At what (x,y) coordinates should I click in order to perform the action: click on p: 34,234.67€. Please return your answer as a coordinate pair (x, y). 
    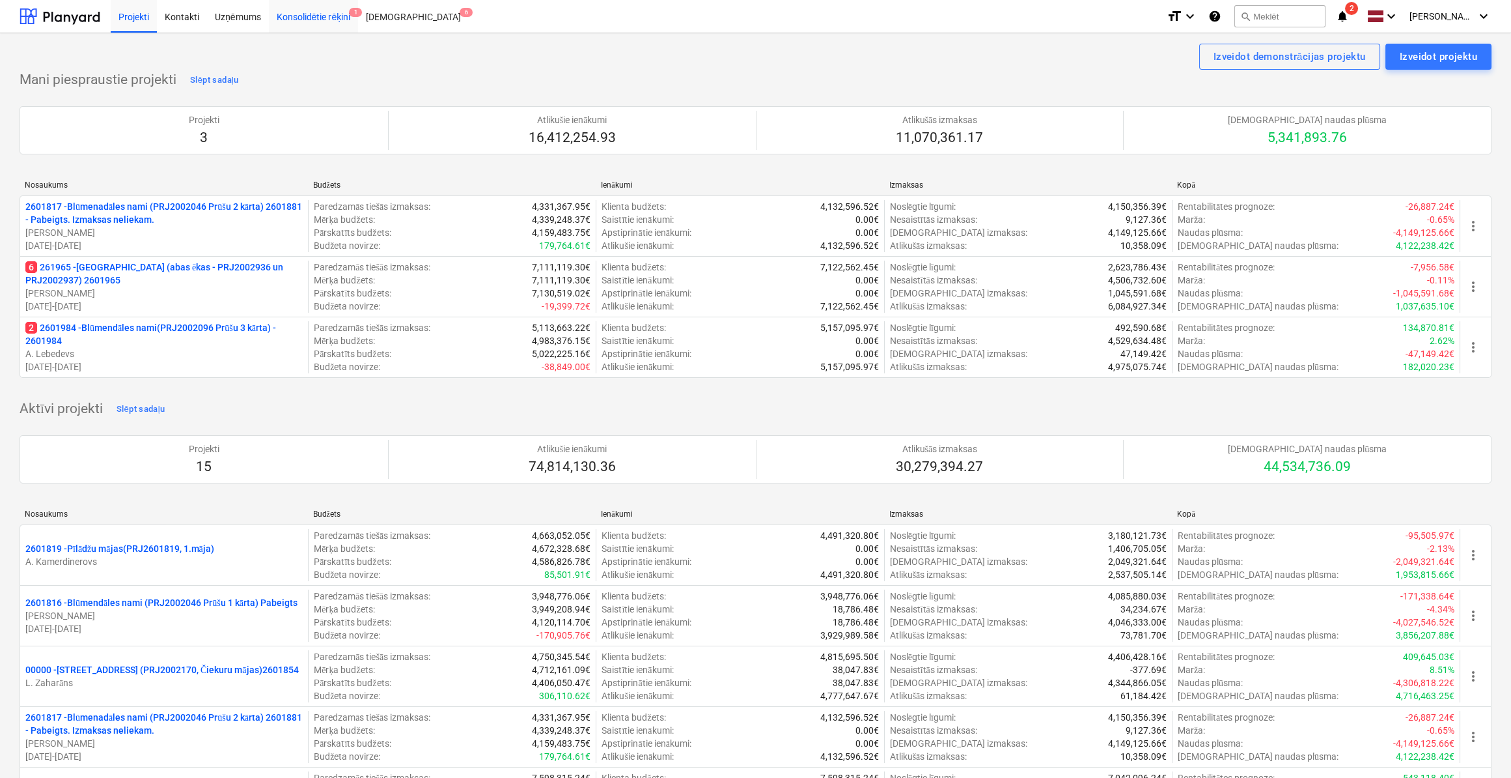
    Looking at the image, I should click on (1143, 609).